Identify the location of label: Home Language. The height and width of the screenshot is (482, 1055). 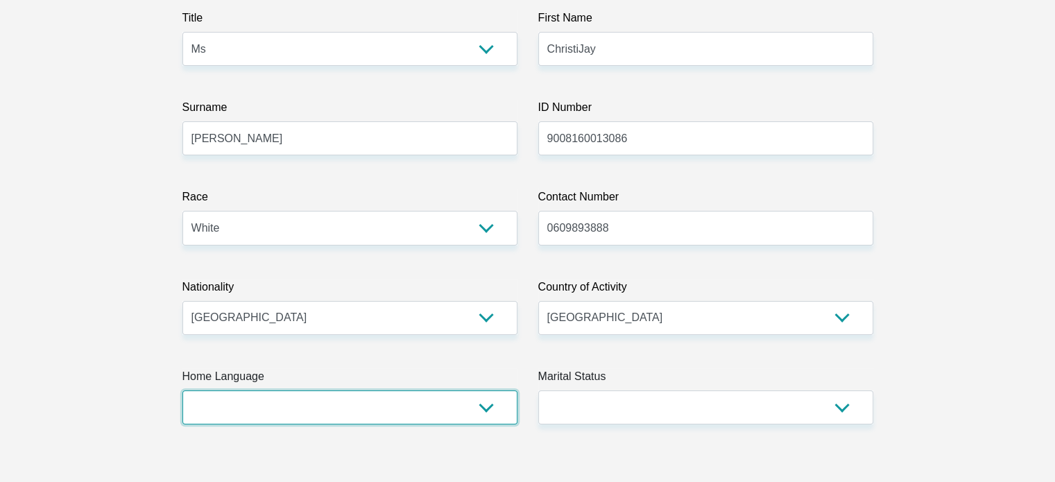
(349, 379).